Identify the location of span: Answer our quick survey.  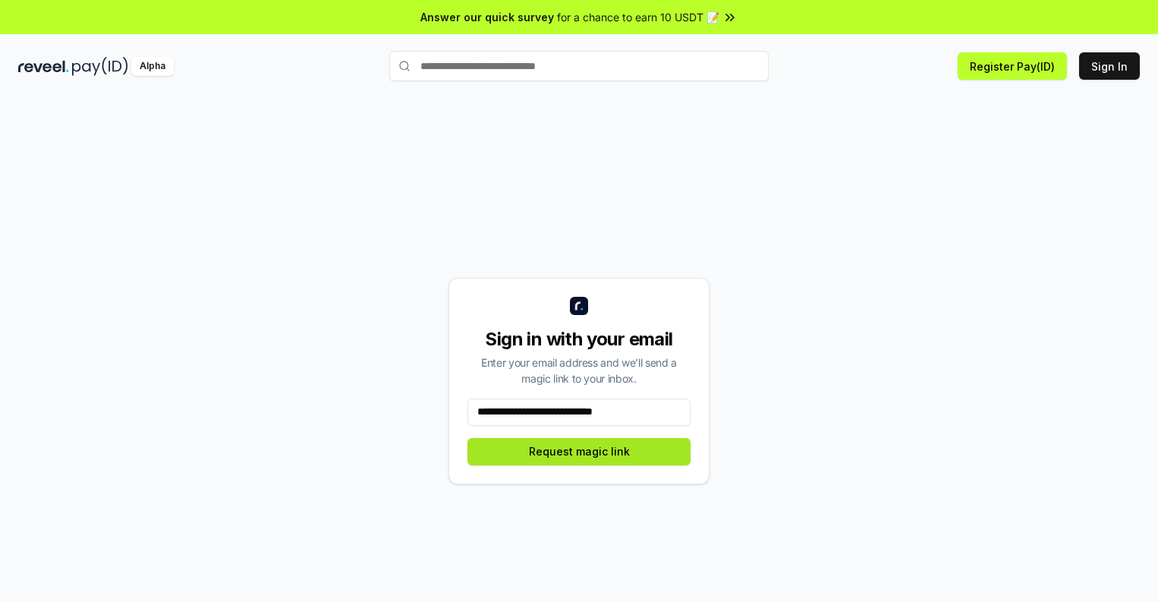
(487, 17).